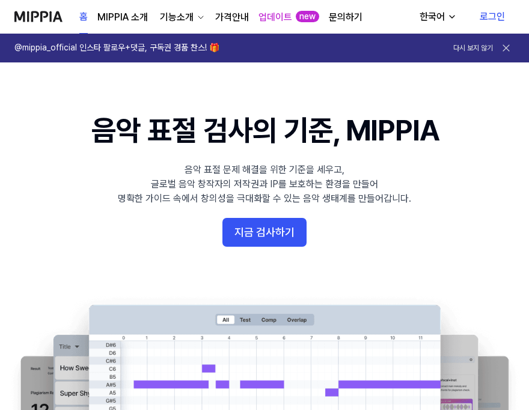 The width and height of the screenshot is (529, 410). Describe the element at coordinates (177, 17) in the screenshot. I see `div: 기능소개` at that location.